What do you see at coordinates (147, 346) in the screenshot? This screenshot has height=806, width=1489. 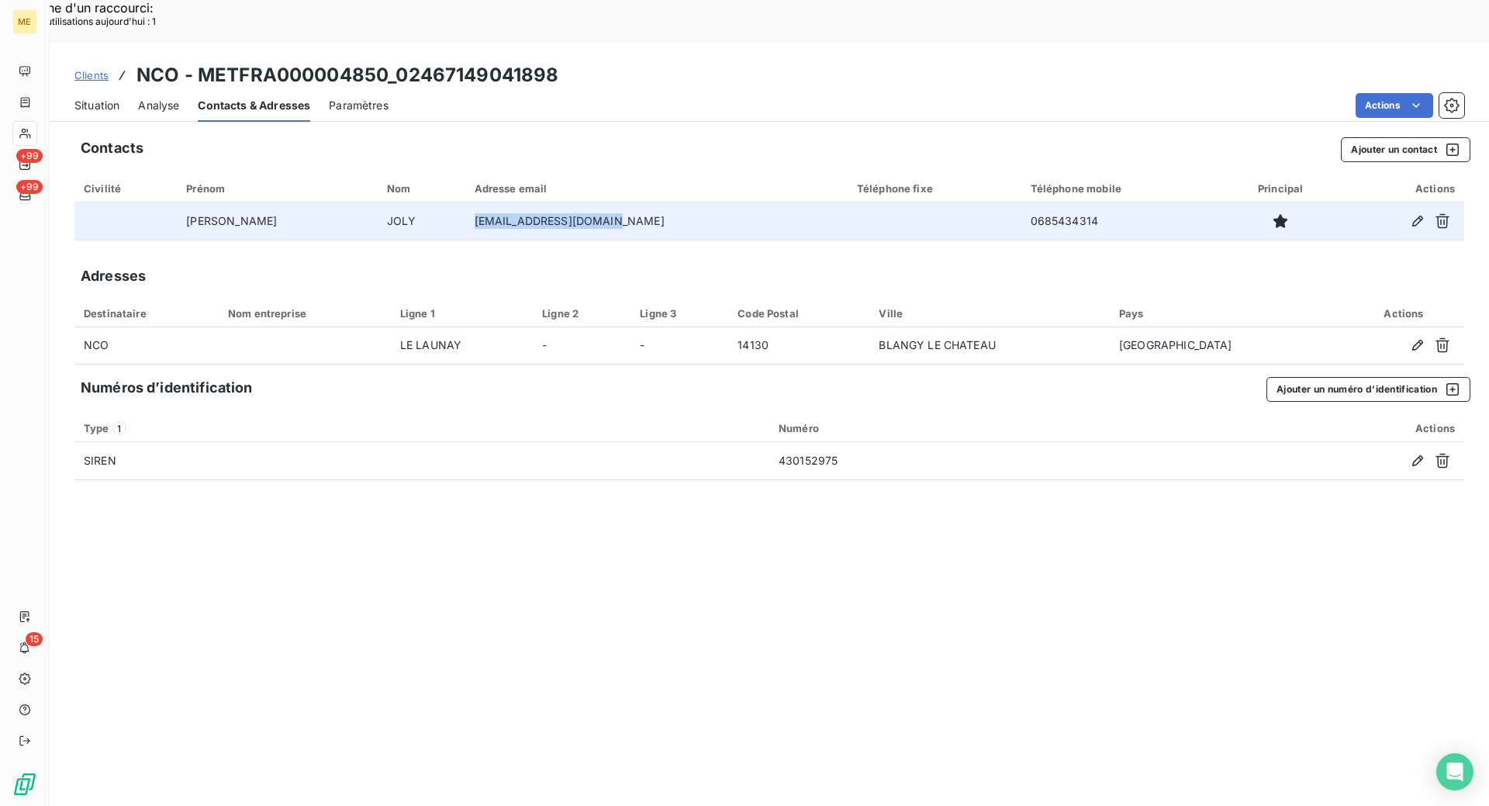 I see `td: NCO` at bounding box center [147, 346].